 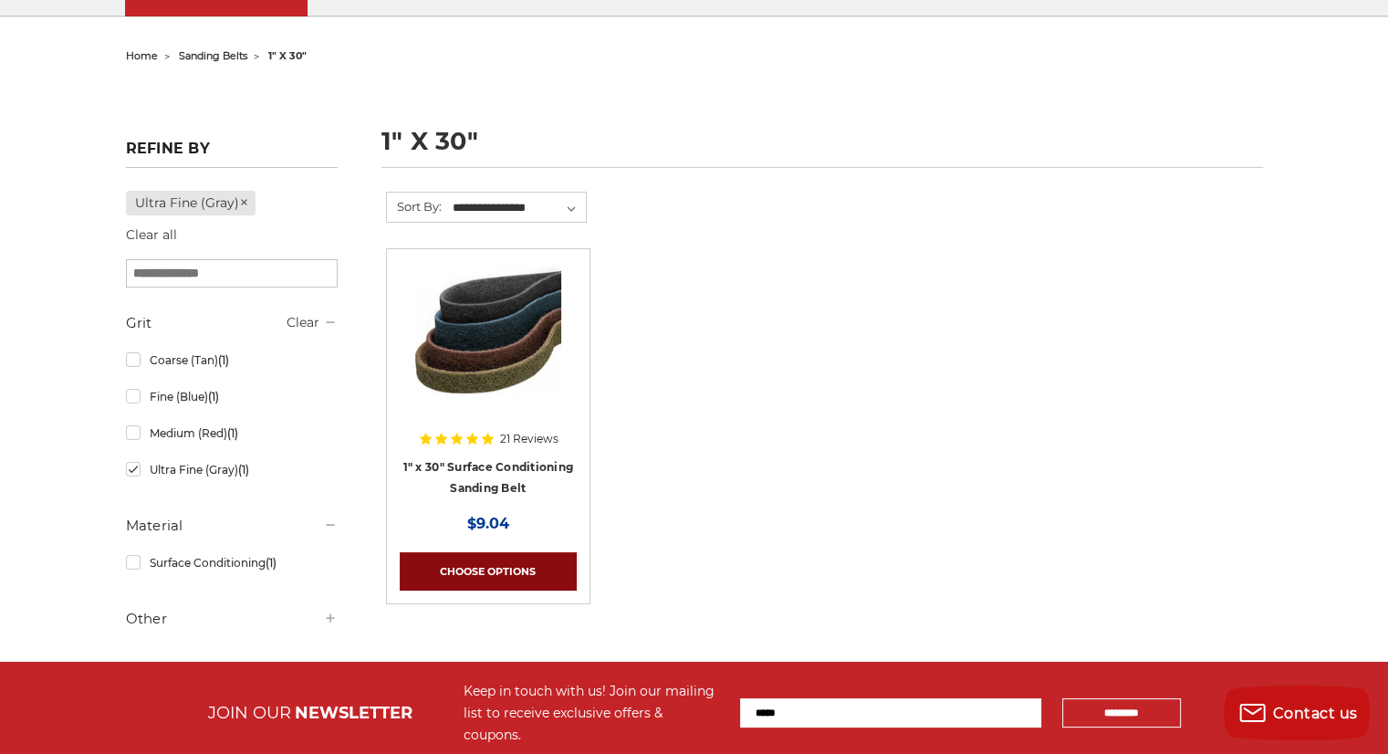 What do you see at coordinates (488, 335) in the screenshot?
I see `img: 1"x30" Surface Conditioning Sanding Belts` at bounding box center [488, 335].